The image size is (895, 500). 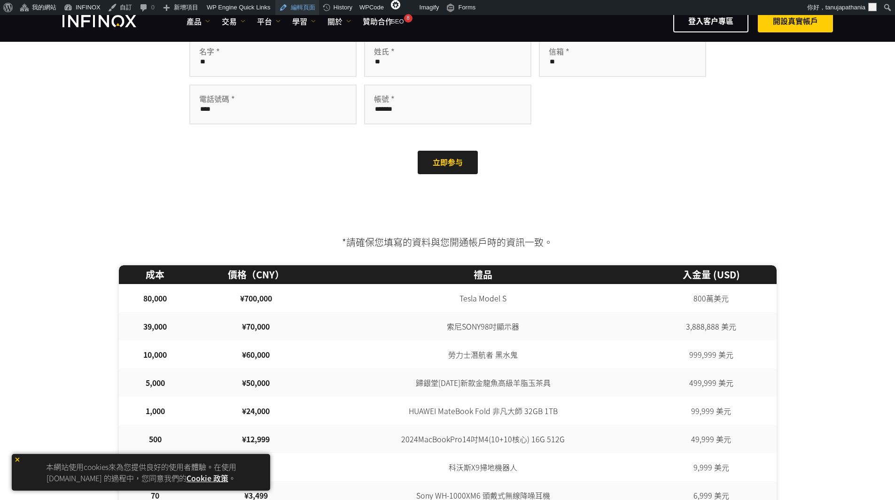 I want to click on td: ¥50,000, so click(x=256, y=383).